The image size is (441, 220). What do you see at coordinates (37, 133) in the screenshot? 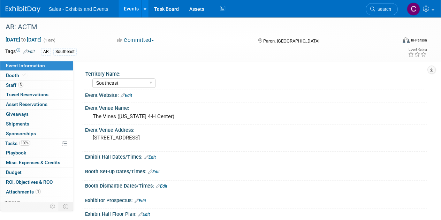
I see `a: Sponsorships` at bounding box center [37, 133].